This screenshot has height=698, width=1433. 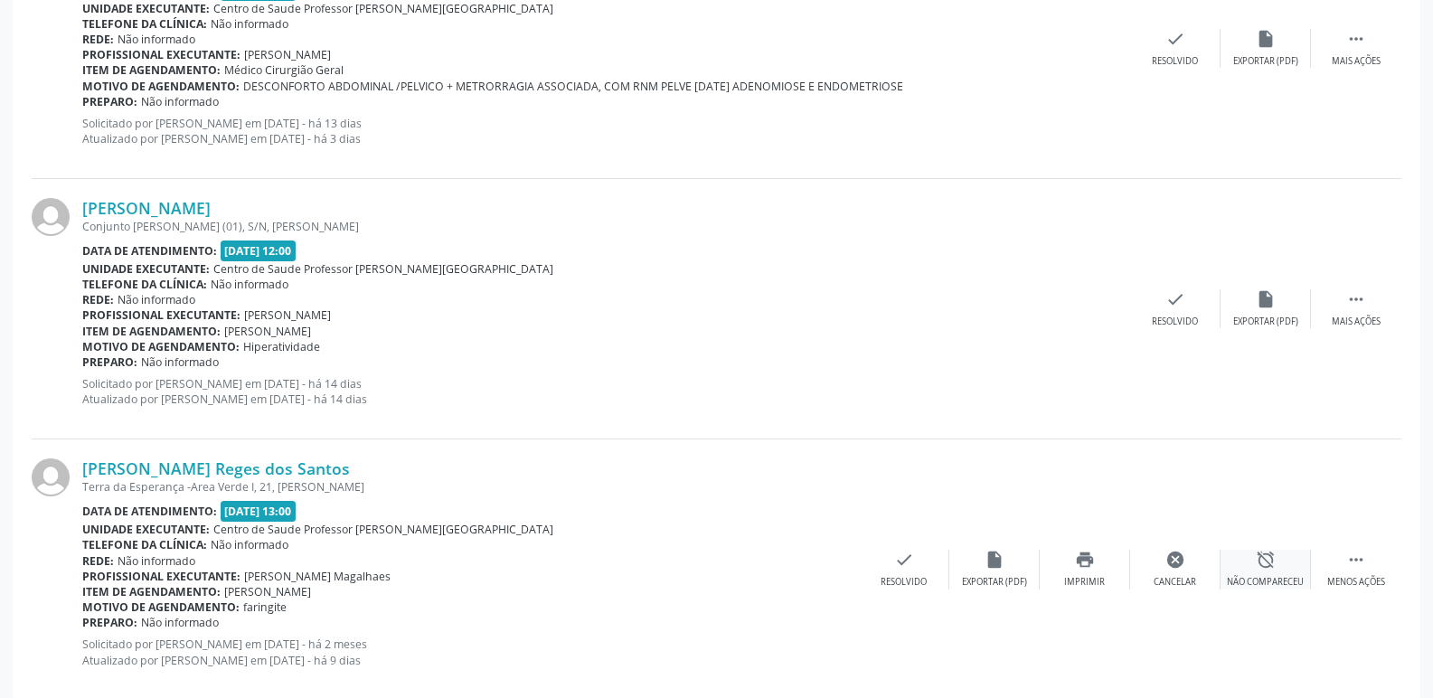 What do you see at coordinates (1085, 560) in the screenshot?
I see `i: print` at bounding box center [1085, 560].